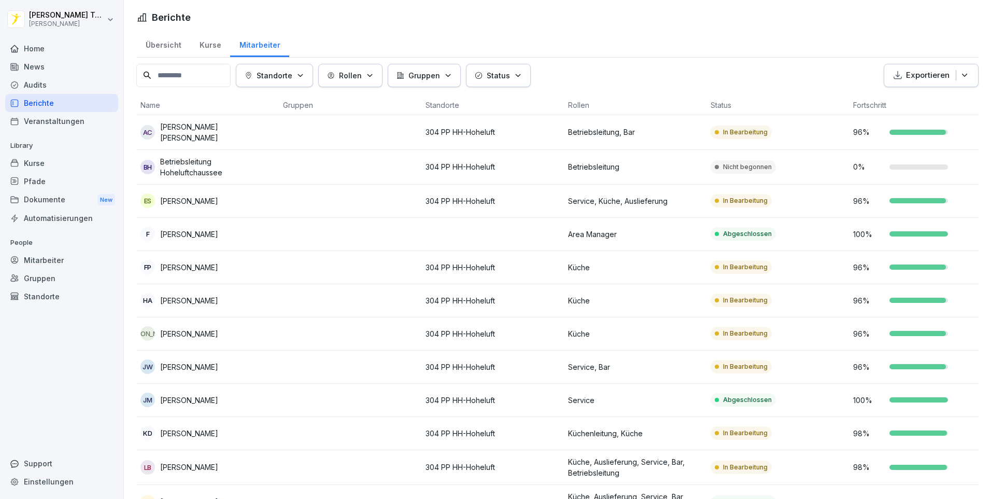 This screenshot has height=499, width=991. What do you see at coordinates (62, 163) in the screenshot?
I see `a: Kurse` at bounding box center [62, 163].